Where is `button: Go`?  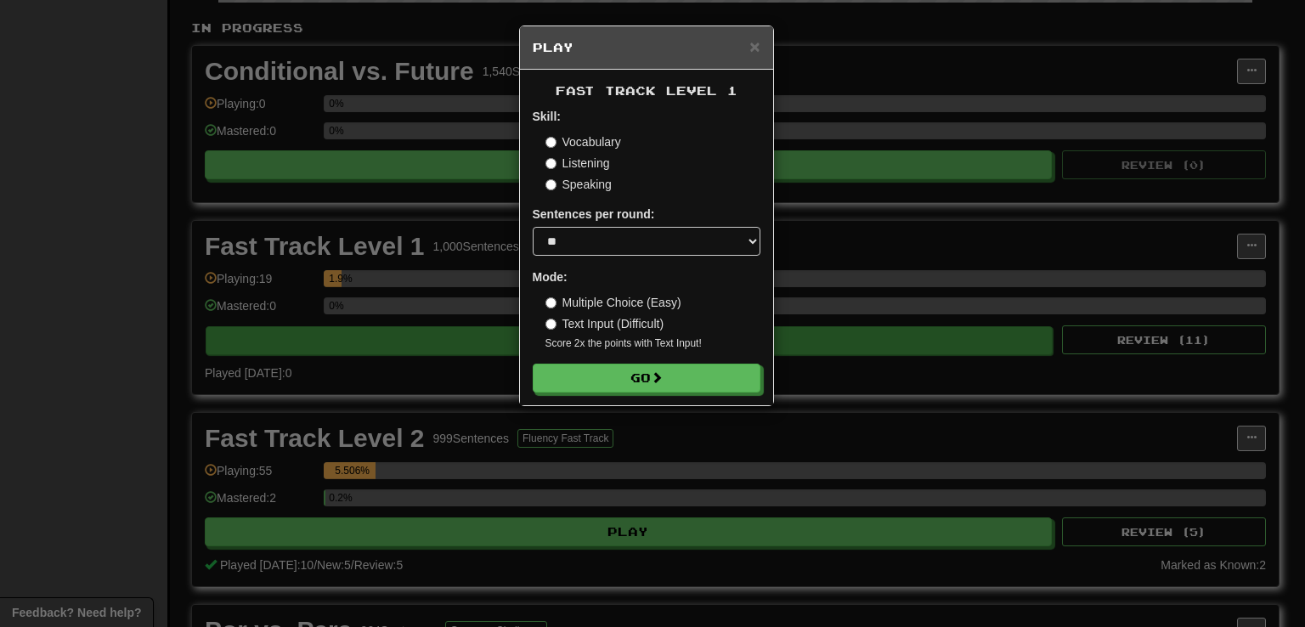 button: Go is located at coordinates (646, 378).